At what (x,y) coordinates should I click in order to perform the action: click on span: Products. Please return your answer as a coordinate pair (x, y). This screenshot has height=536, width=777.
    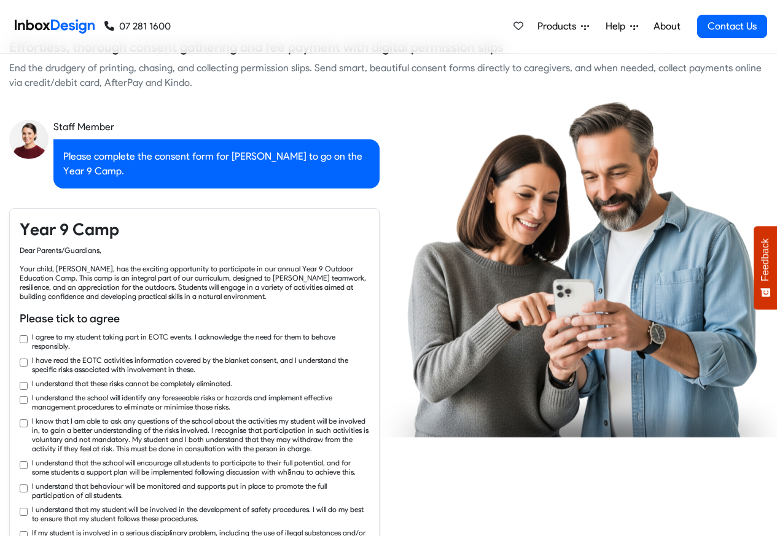
    Looking at the image, I should click on (559, 26).